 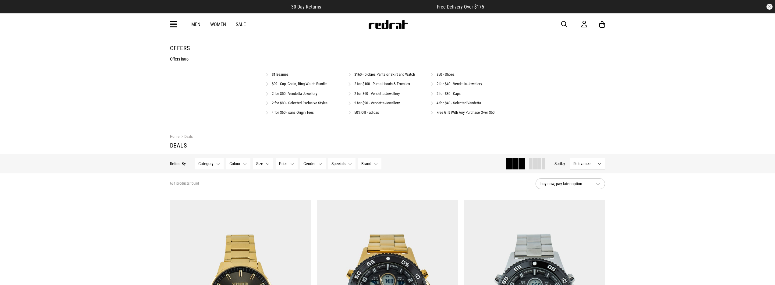 I want to click on span: Price, so click(x=283, y=164).